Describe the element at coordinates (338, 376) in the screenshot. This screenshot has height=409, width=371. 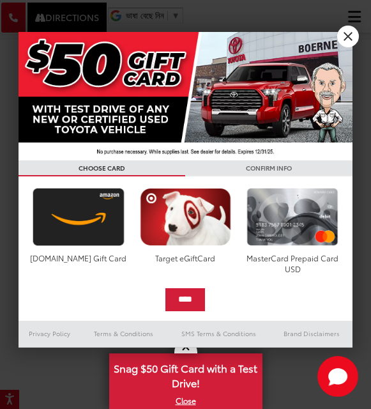
I see `button: Toggle Chat Window` at that location.